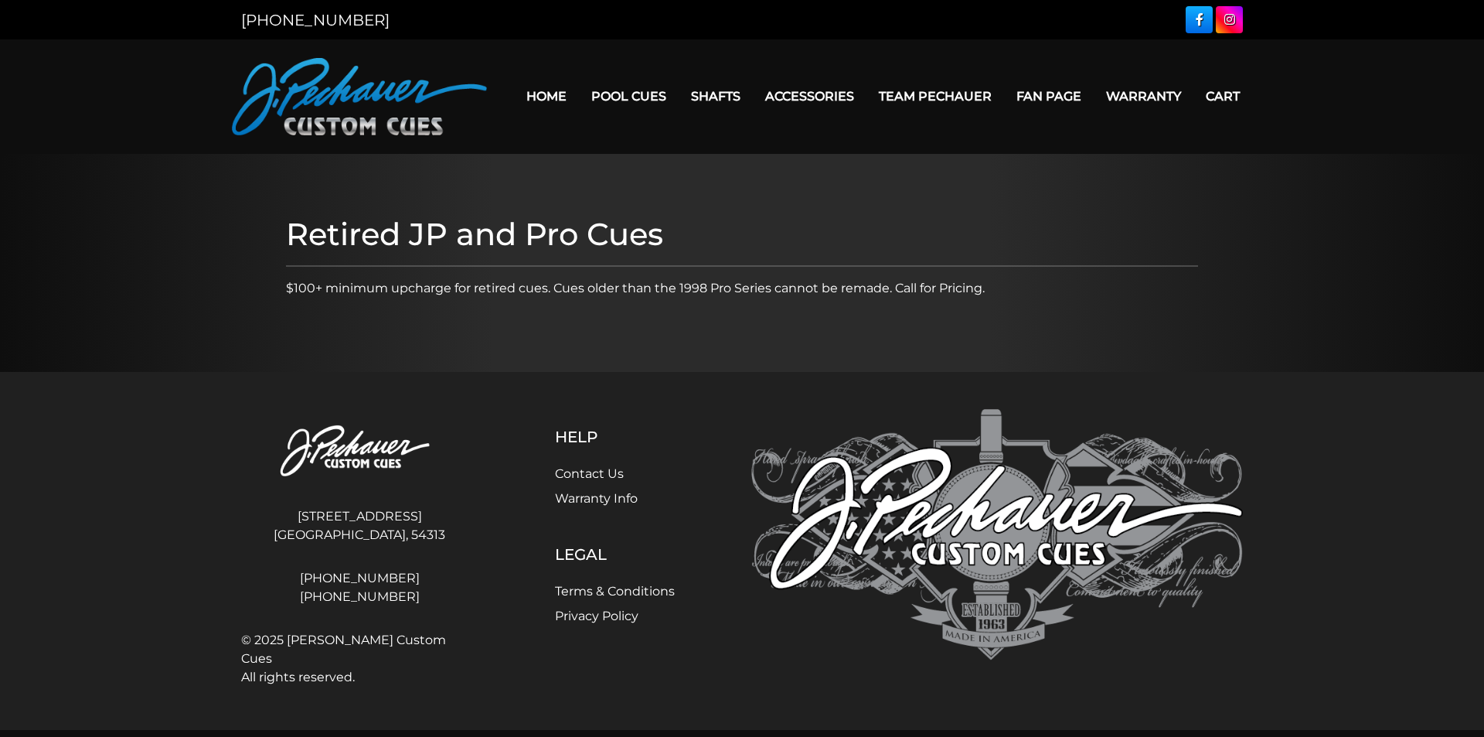 The width and height of the screenshot is (1484, 737). What do you see at coordinates (1223, 96) in the screenshot?
I see `a: Cart` at bounding box center [1223, 96].